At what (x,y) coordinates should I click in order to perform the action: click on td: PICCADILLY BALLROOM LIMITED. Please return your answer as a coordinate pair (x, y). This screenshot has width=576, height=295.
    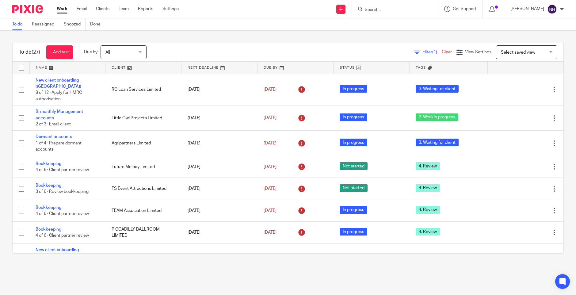
    Looking at the image, I should click on (143, 232).